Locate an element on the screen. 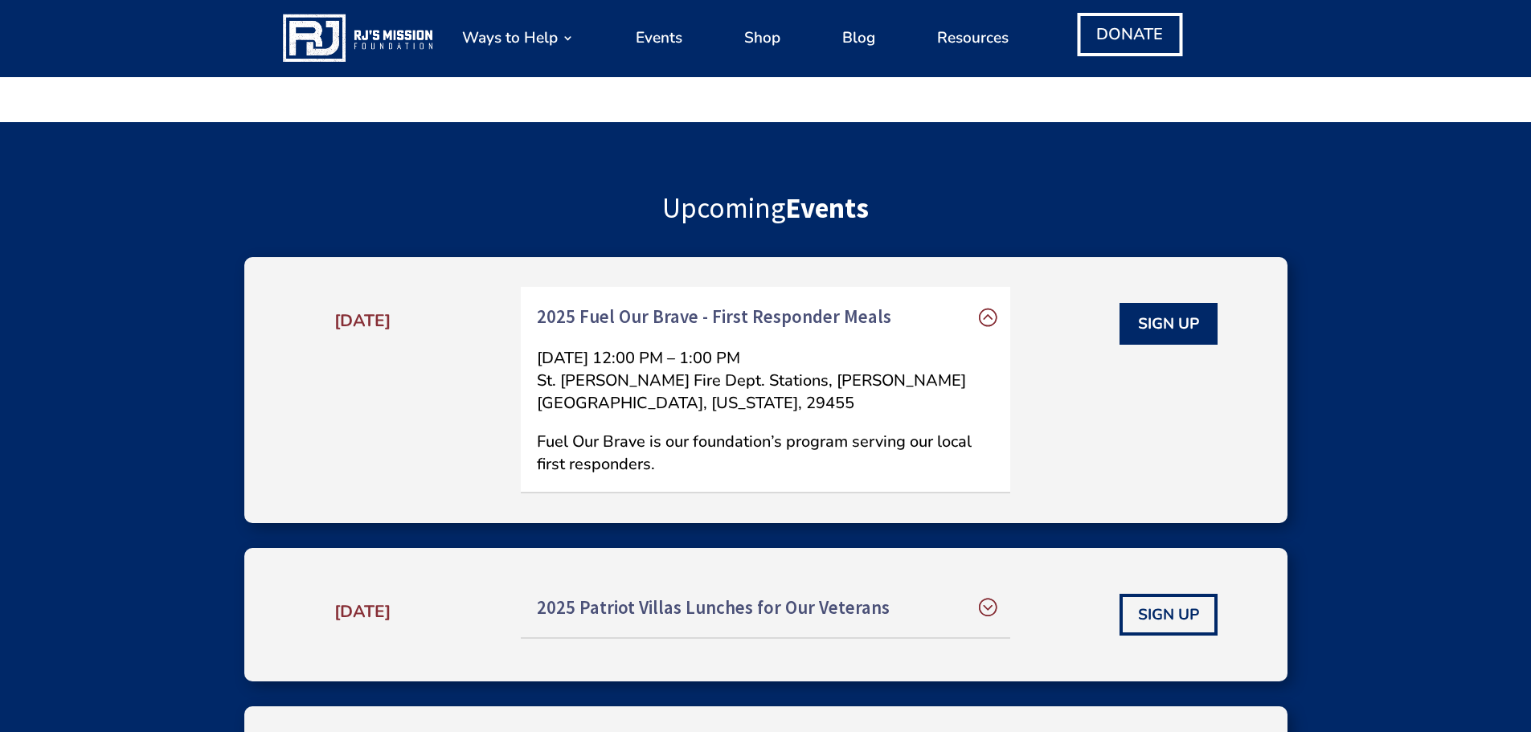  span: Active or Former Military is located at coordinates (87, 164).